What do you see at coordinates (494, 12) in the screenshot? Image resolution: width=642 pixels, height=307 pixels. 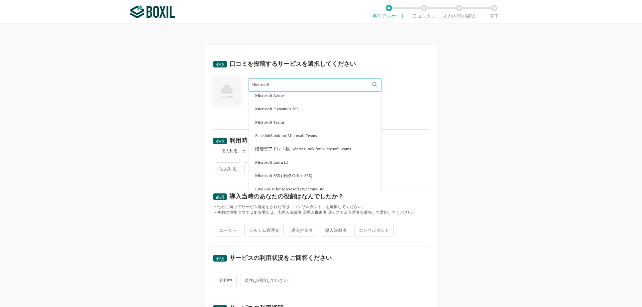 I see `li: 完了` at bounding box center [494, 12].